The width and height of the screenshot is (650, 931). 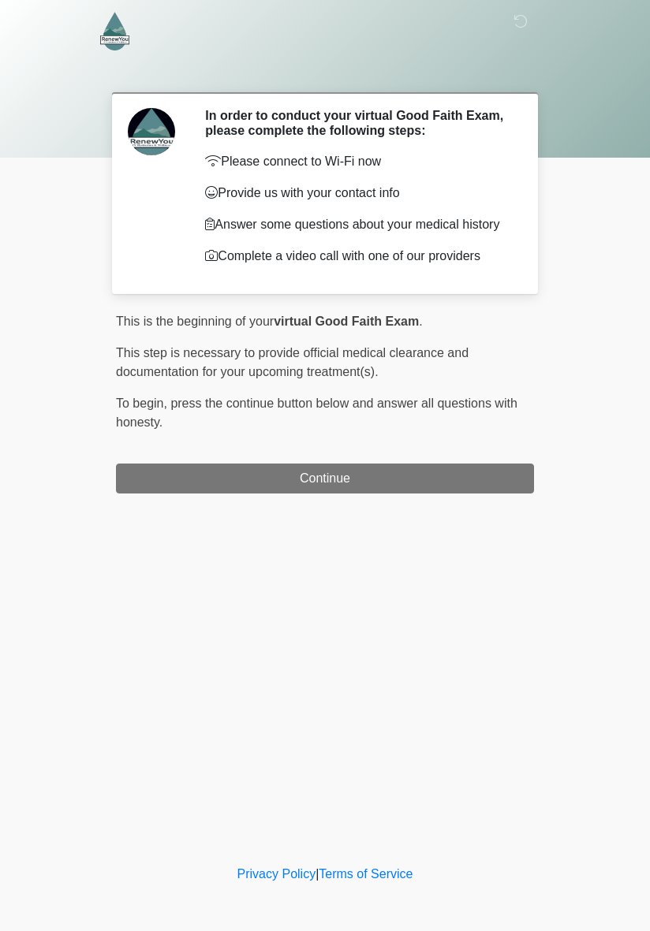 I want to click on span: This step is necessary to provide official medical clearance and documentation for your upcoming ..., so click(x=292, y=362).